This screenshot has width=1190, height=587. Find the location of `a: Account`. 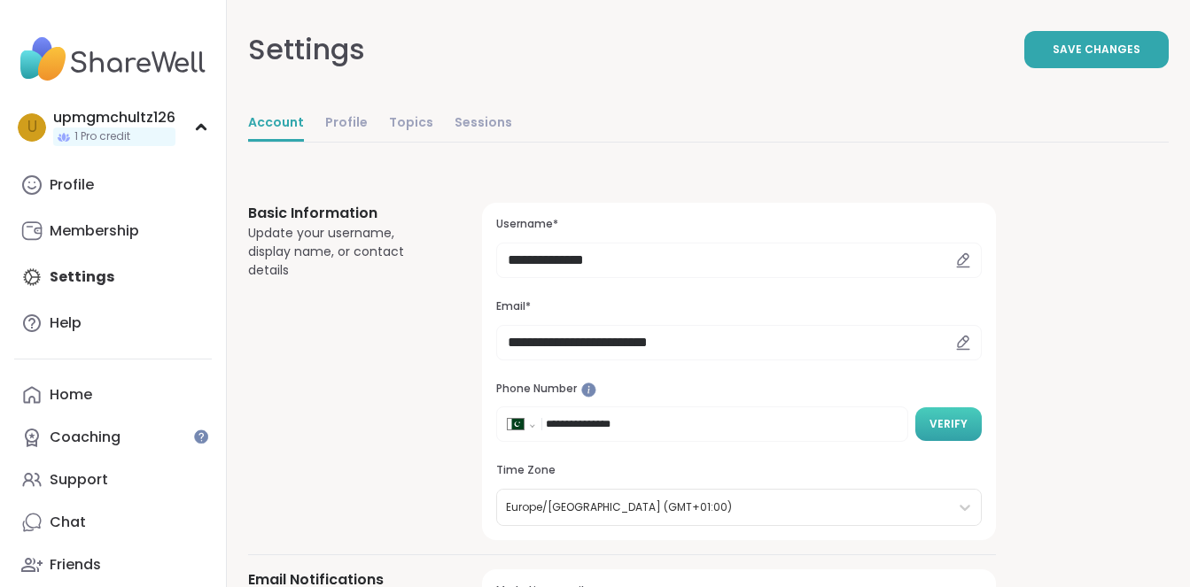

a: Account is located at coordinates (275, 124).